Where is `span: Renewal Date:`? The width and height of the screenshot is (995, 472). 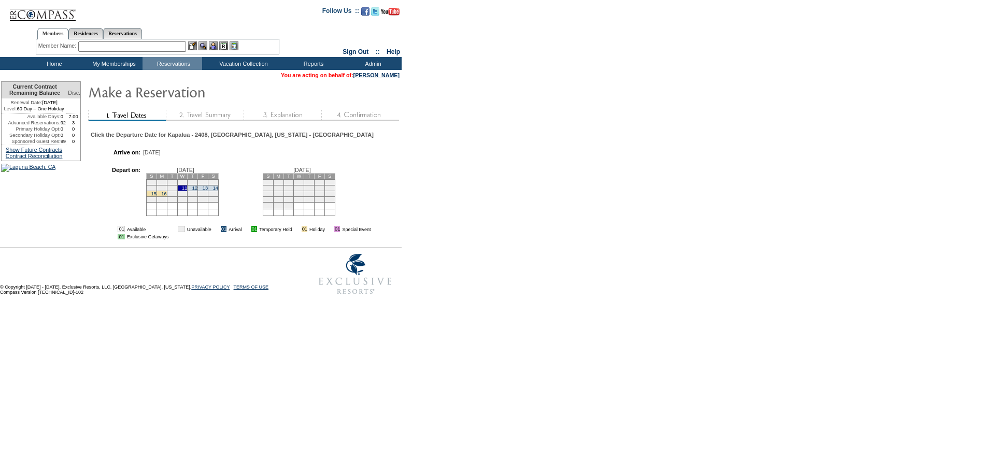
span: Renewal Date: is located at coordinates (26, 103).